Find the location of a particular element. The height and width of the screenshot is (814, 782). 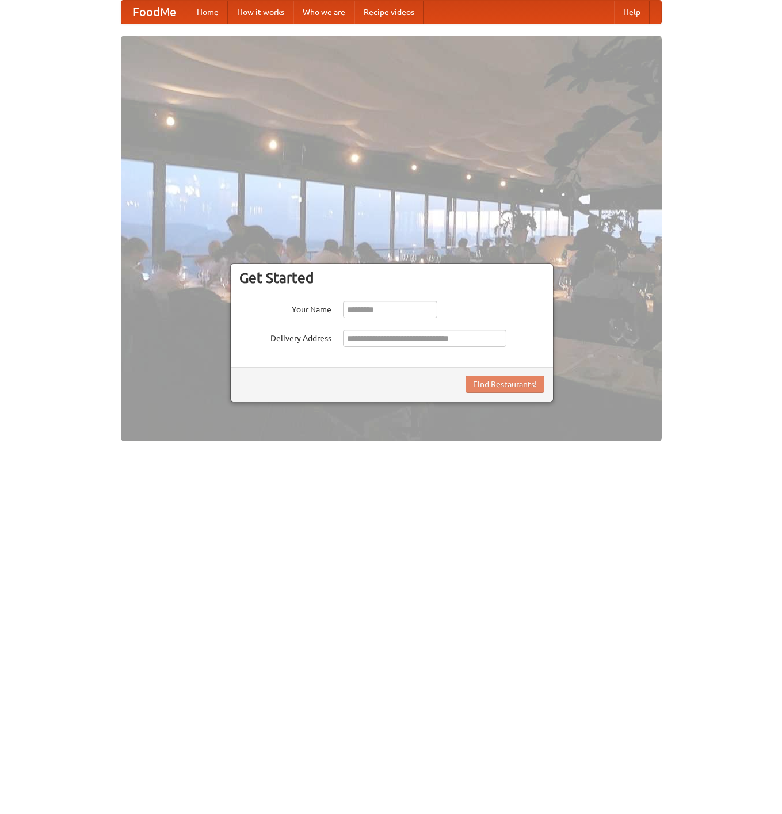

a: Help is located at coordinates (632, 12).